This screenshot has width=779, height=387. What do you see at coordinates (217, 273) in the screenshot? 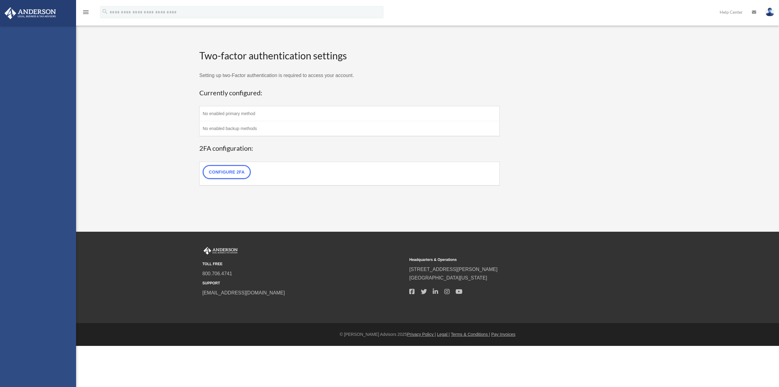
I see `a: 800.706.4741` at bounding box center [217, 273].